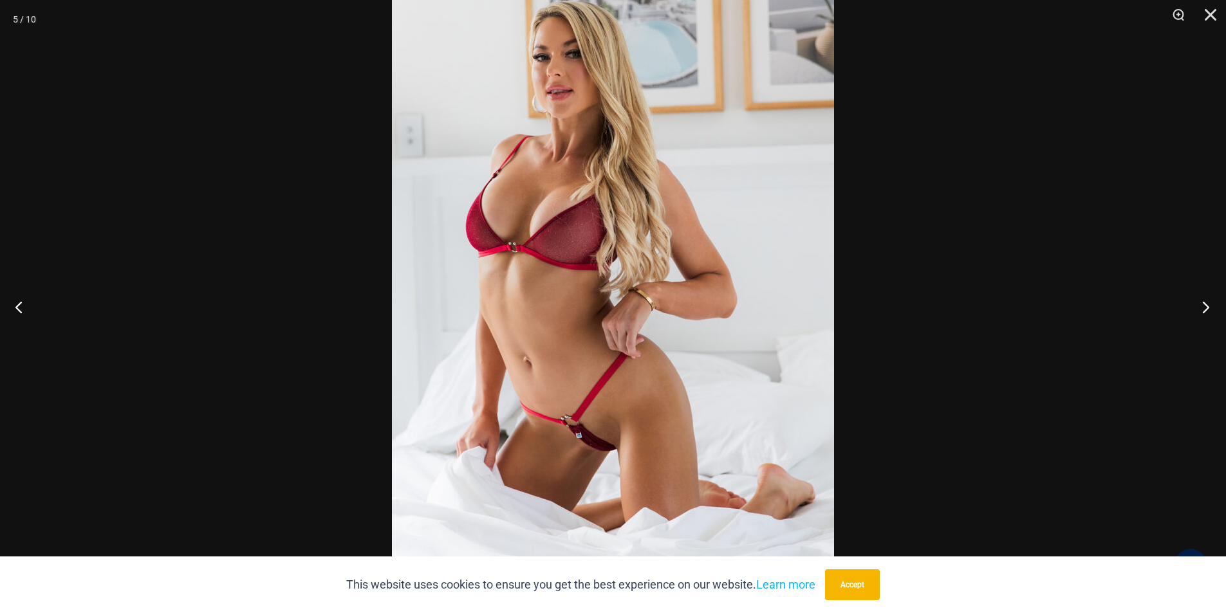 The height and width of the screenshot is (613, 1226). Describe the element at coordinates (580, 585) in the screenshot. I see `p: This website uses cookies to ensure you get the best experience on our website.` at that location.